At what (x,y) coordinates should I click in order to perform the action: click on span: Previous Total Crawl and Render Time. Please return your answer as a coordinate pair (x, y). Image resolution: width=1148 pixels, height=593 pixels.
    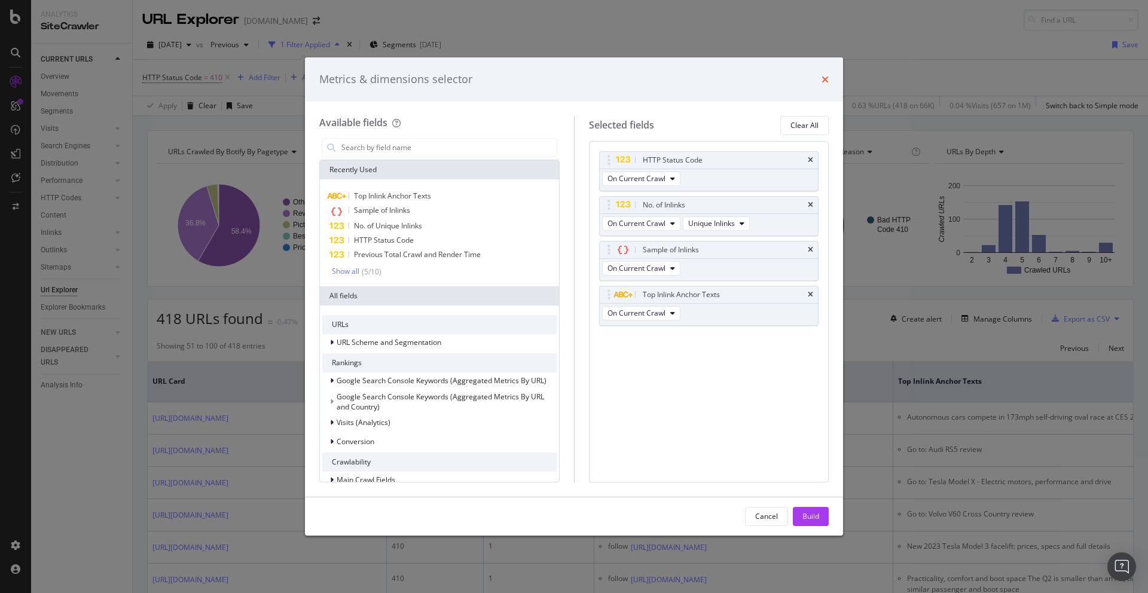
    Looking at the image, I should click on (417, 254).